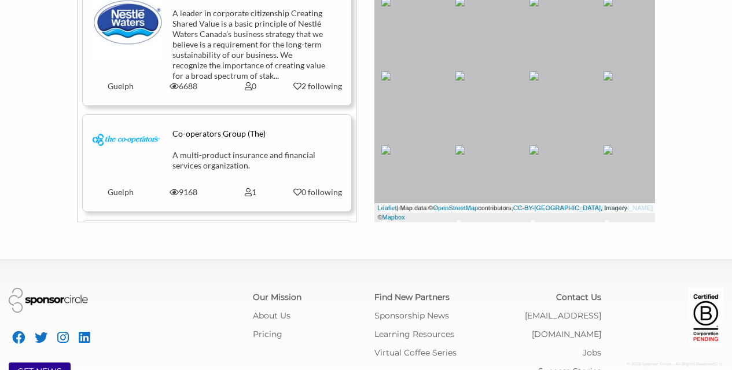  Describe the element at coordinates (251, 134) in the screenshot. I see `div: Co-operators Group (The)` at that location.